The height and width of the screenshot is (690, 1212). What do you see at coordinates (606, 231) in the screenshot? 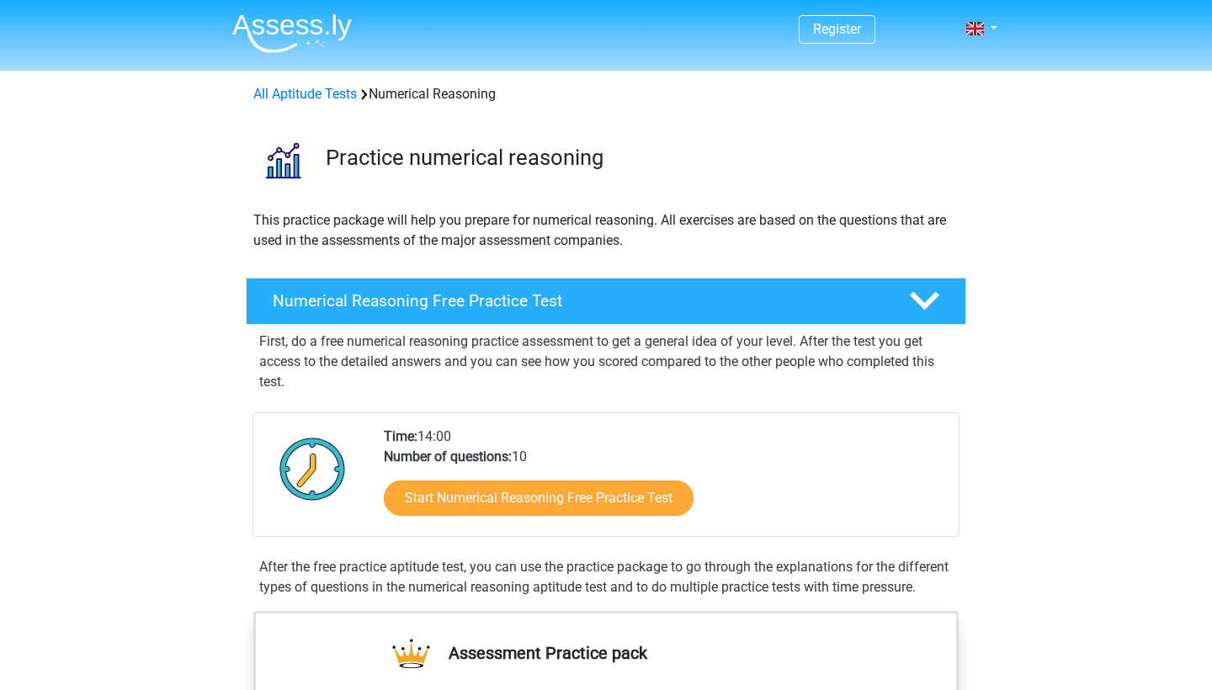
I see `p: This practice package will help you prepare for numerical reasoning. All exercises are based on t...` at bounding box center [606, 231].